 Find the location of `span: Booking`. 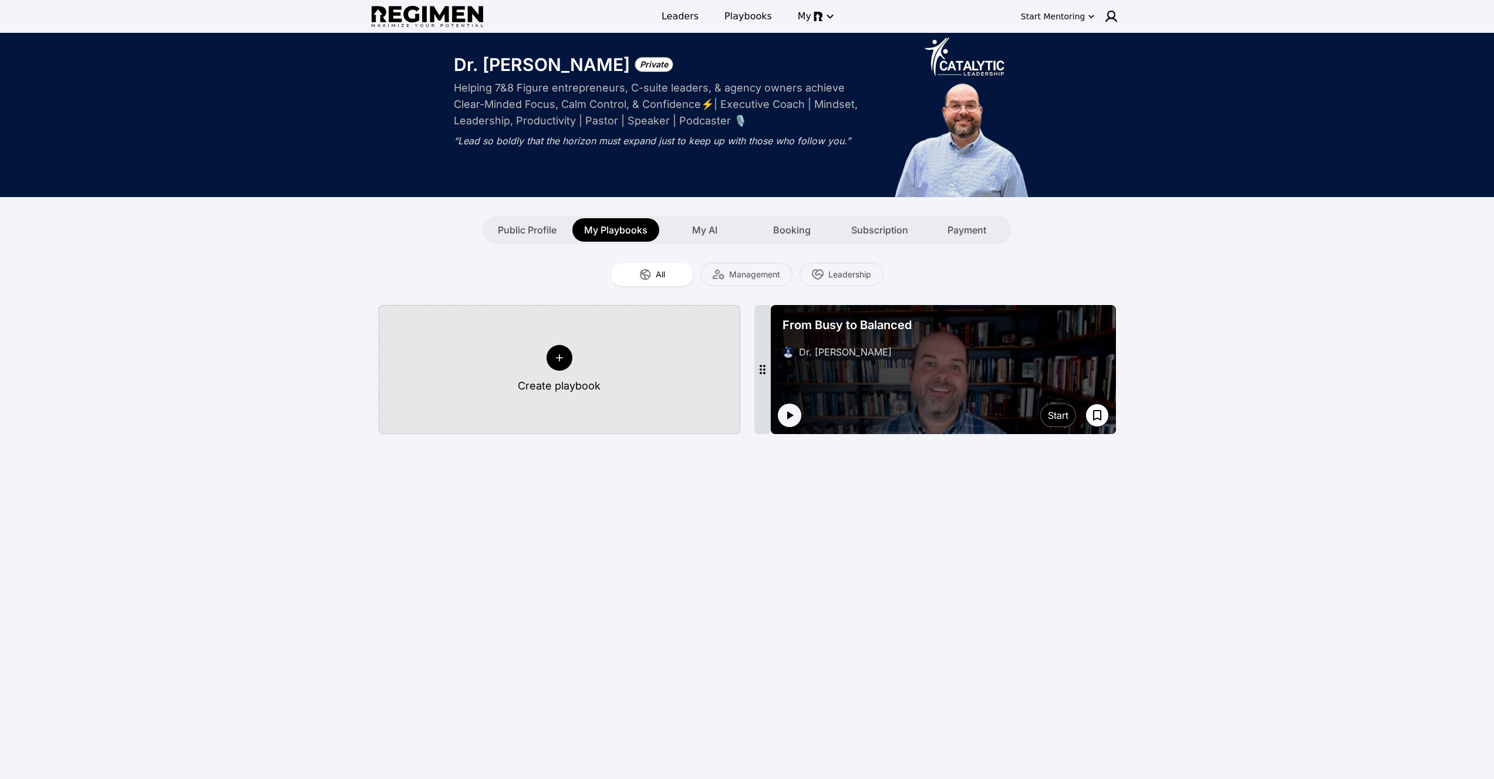

span: Booking is located at coordinates (792, 230).